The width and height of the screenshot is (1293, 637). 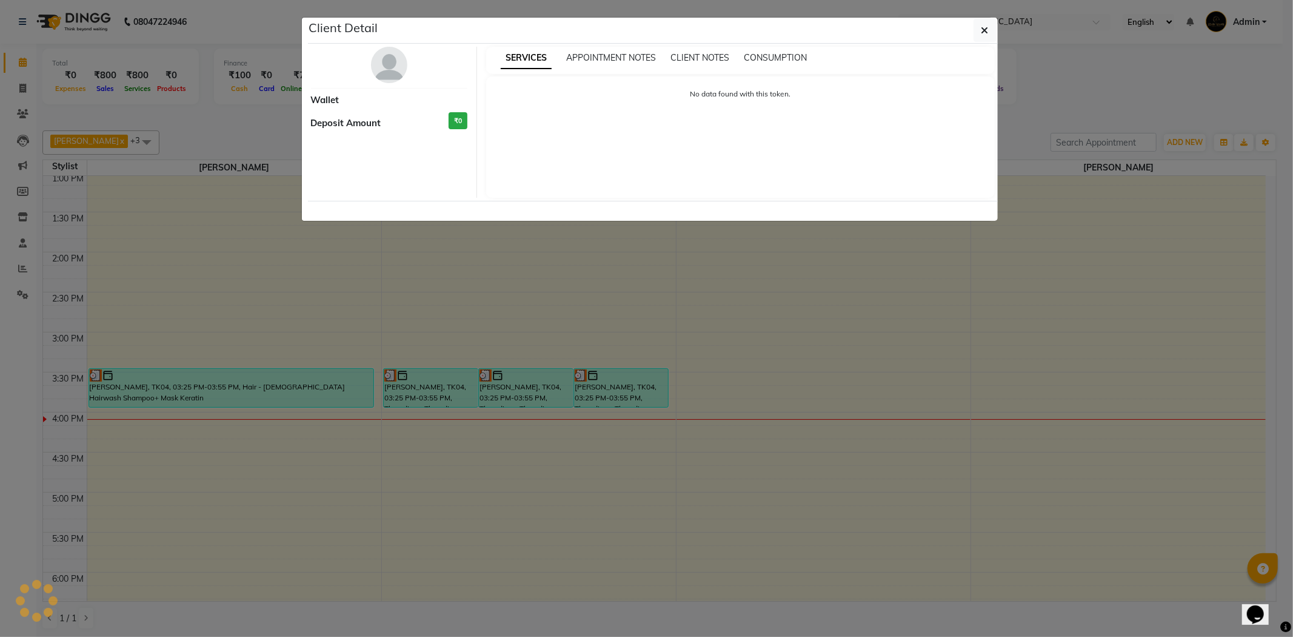 What do you see at coordinates (526, 58) in the screenshot?
I see `span: SERVICES` at bounding box center [526, 58].